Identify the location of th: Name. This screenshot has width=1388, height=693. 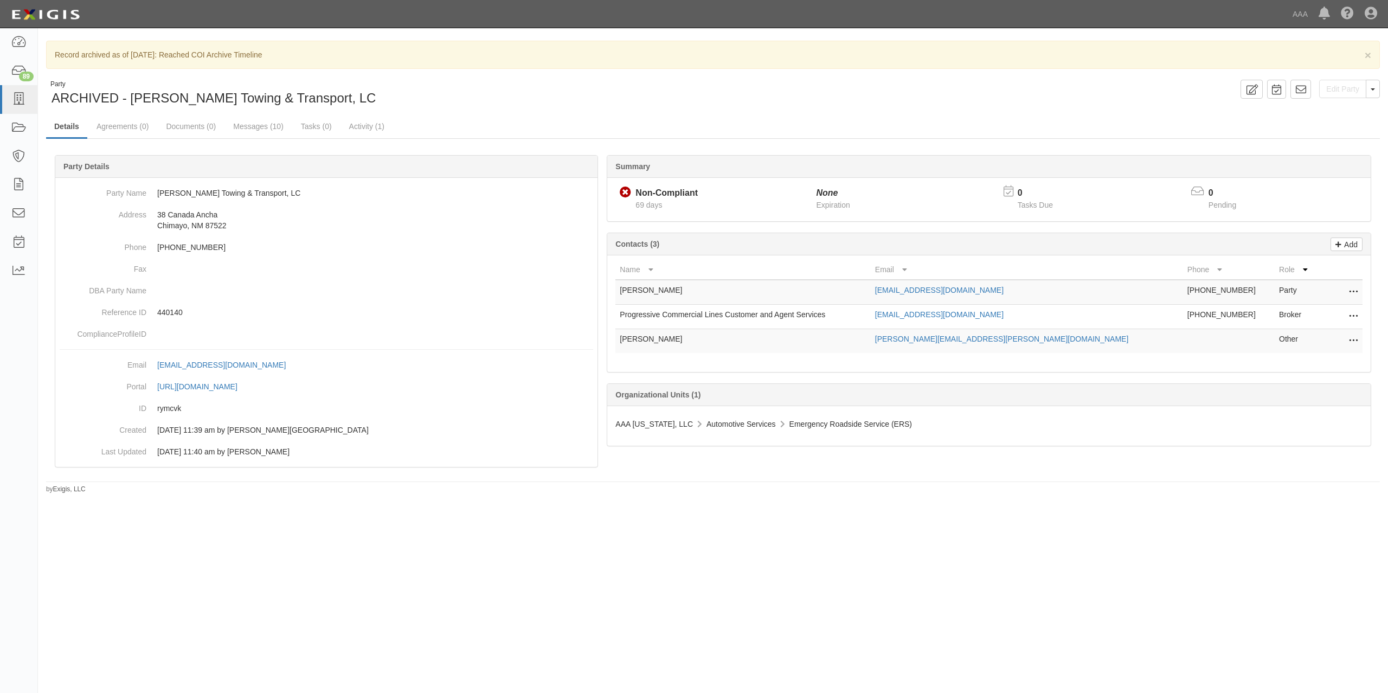
(743, 270).